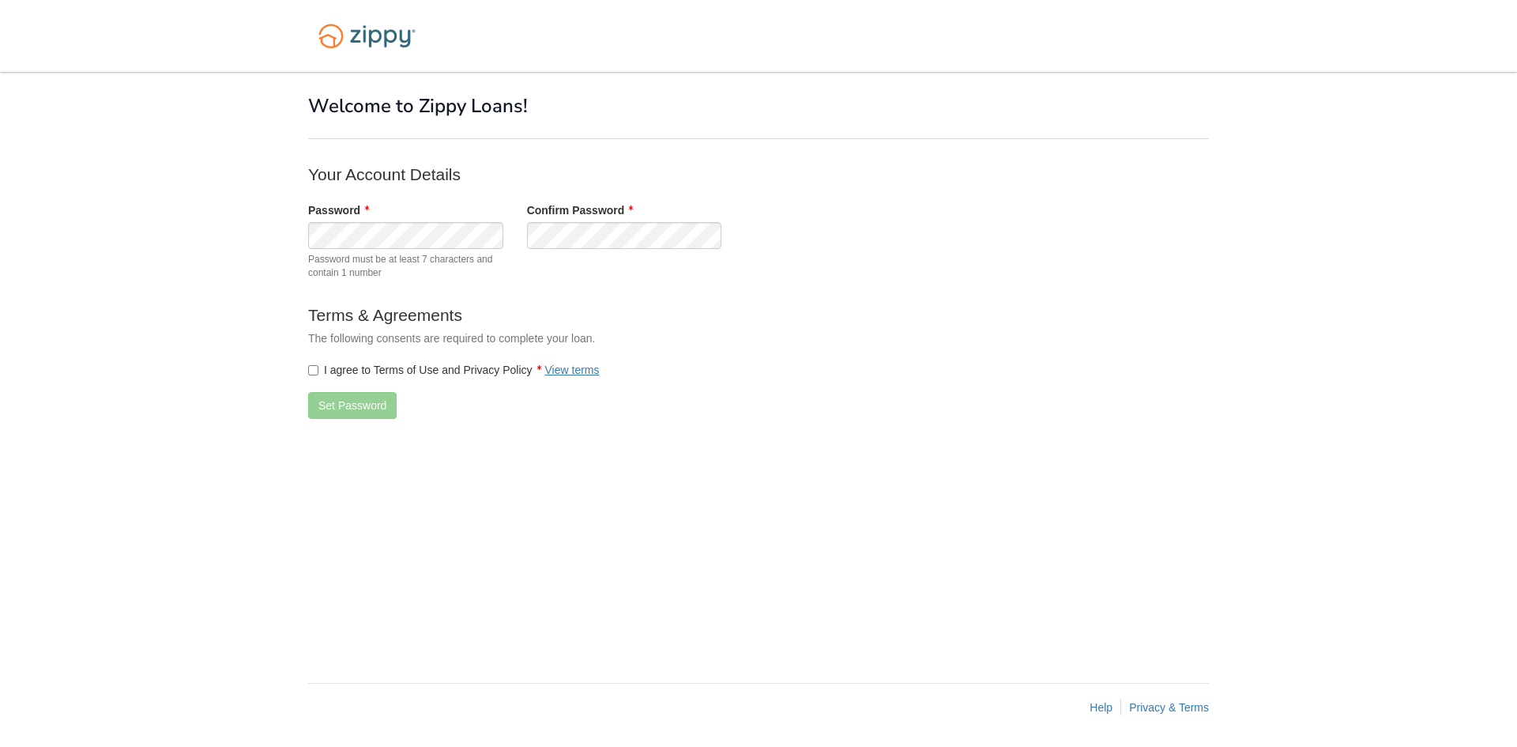  What do you see at coordinates (624, 174) in the screenshot?
I see `p: Your Account Details` at bounding box center [624, 174].